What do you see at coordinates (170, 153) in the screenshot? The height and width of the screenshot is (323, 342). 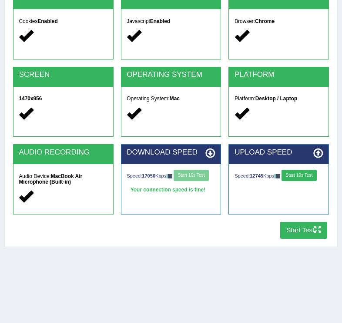 I see `h2: DOWNLOAD SPEED` at bounding box center [170, 153].